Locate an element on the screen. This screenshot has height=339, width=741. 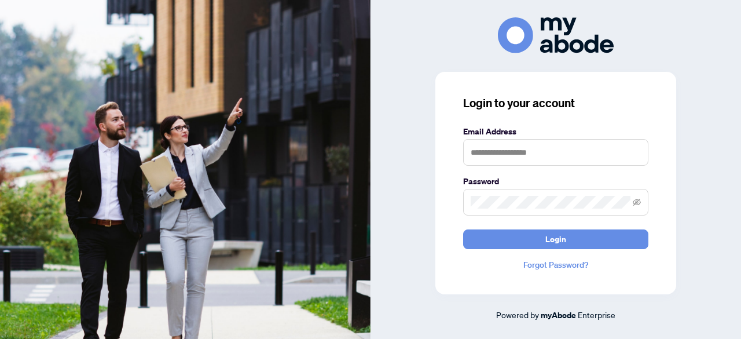
span: Powered by is located at coordinates (518, 315).